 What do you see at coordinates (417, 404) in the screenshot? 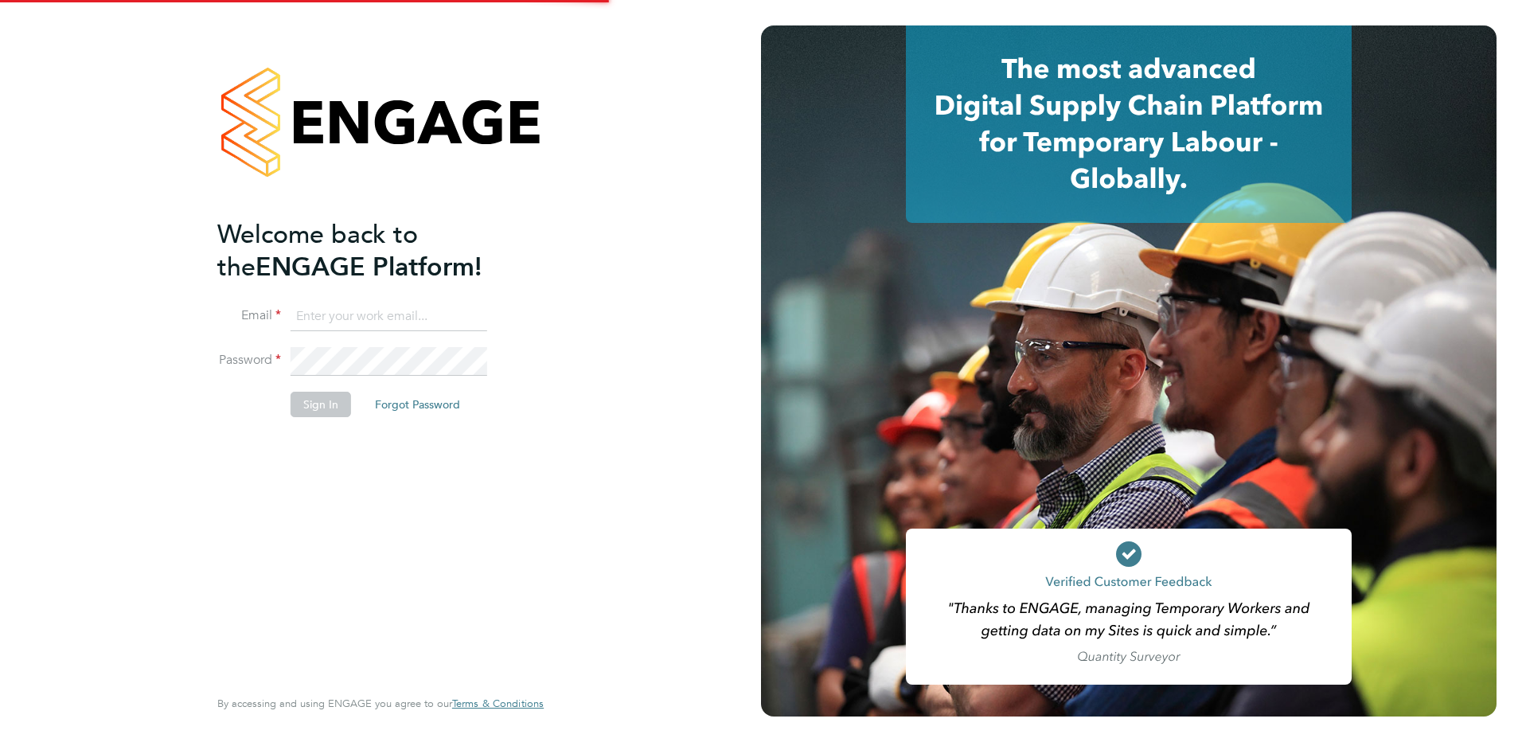
I see `button: Forgot Password` at bounding box center [417, 404].